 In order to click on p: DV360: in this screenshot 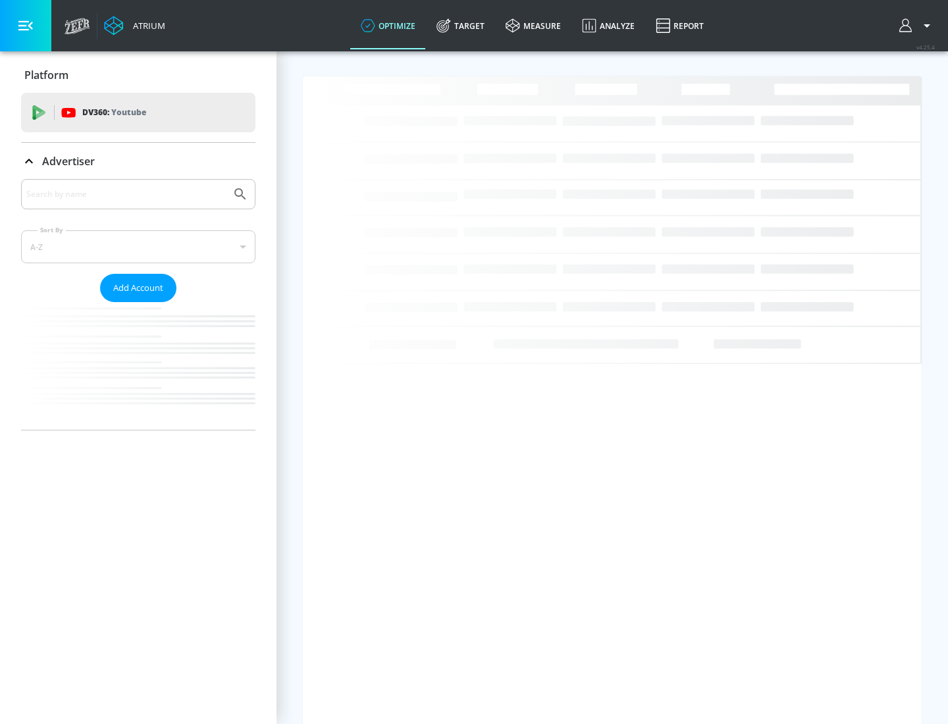, I will do `click(114, 113)`.